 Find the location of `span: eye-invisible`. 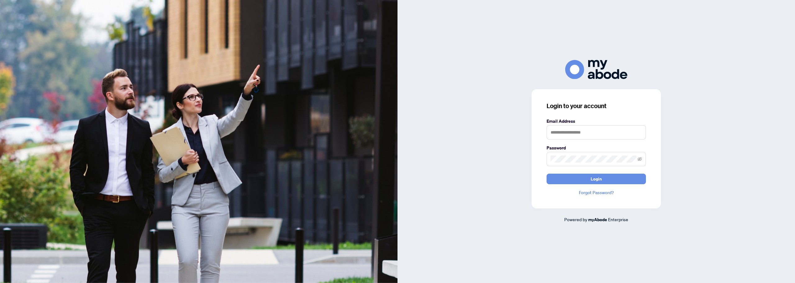

span: eye-invisible is located at coordinates (640, 159).